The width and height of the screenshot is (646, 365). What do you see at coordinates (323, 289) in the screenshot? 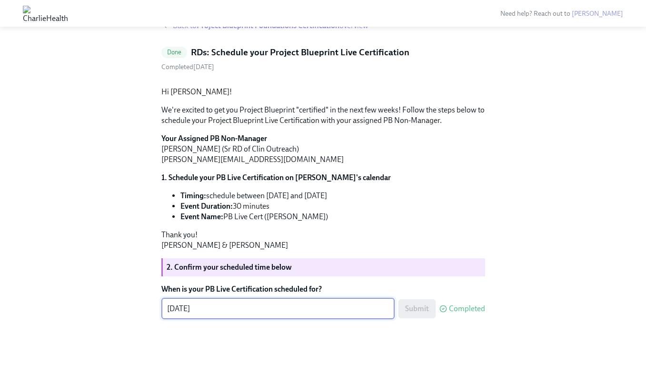
I see `label: When is your PB Live Certification scheduled for?` at bounding box center [323, 289].